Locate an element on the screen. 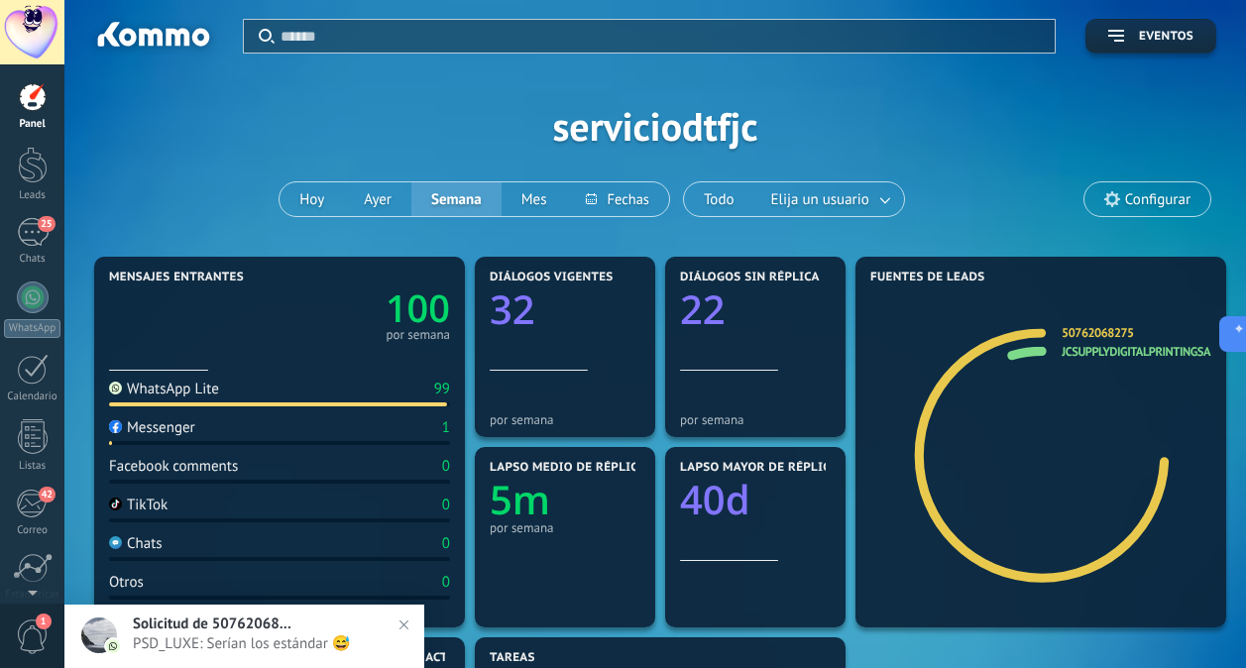  div: Correo is located at coordinates (33, 530).